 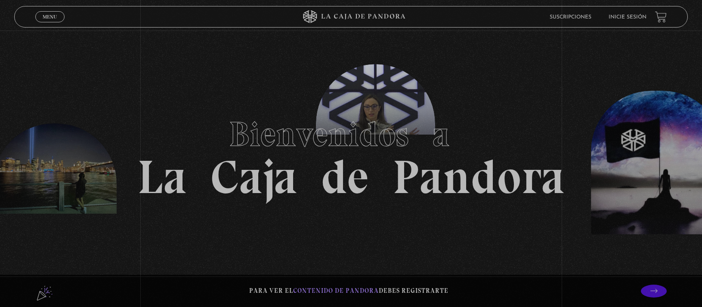 I want to click on span: Cerrar, so click(x=50, y=25).